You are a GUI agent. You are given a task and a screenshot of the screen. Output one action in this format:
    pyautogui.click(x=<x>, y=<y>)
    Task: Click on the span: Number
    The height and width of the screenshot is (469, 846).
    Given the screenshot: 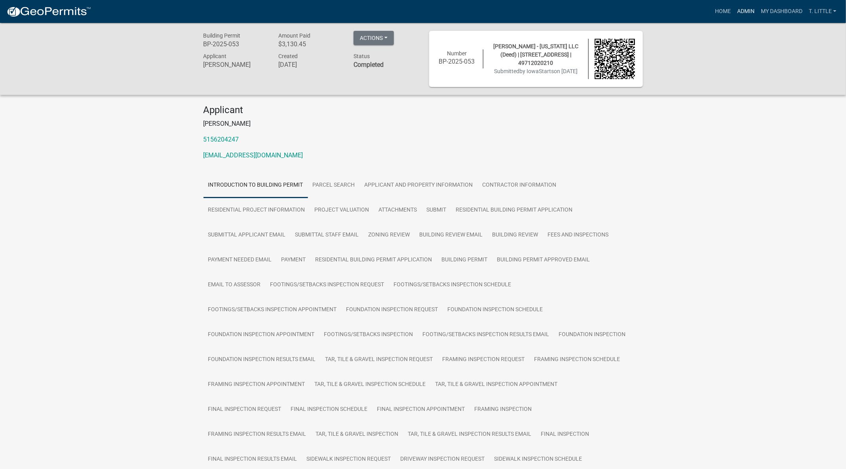 What is the action you would take?
    pyautogui.click(x=457, y=53)
    